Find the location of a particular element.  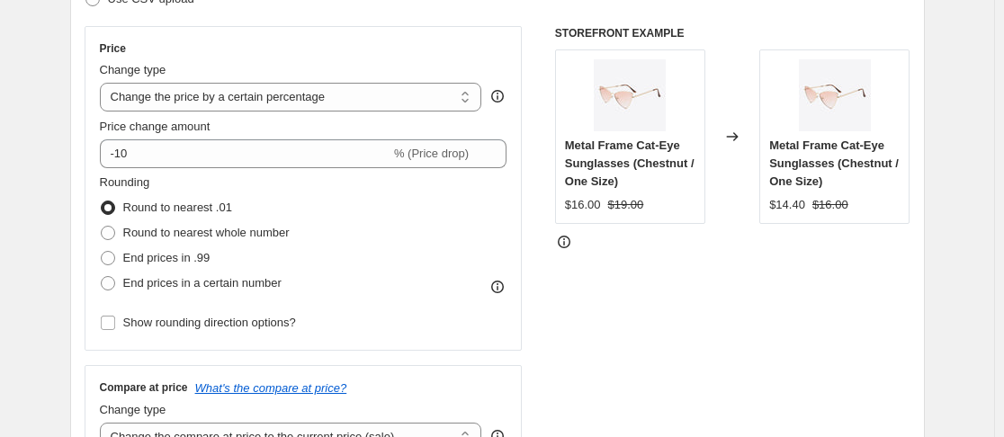

button: What's the compare at price? is located at coordinates (271, 388).